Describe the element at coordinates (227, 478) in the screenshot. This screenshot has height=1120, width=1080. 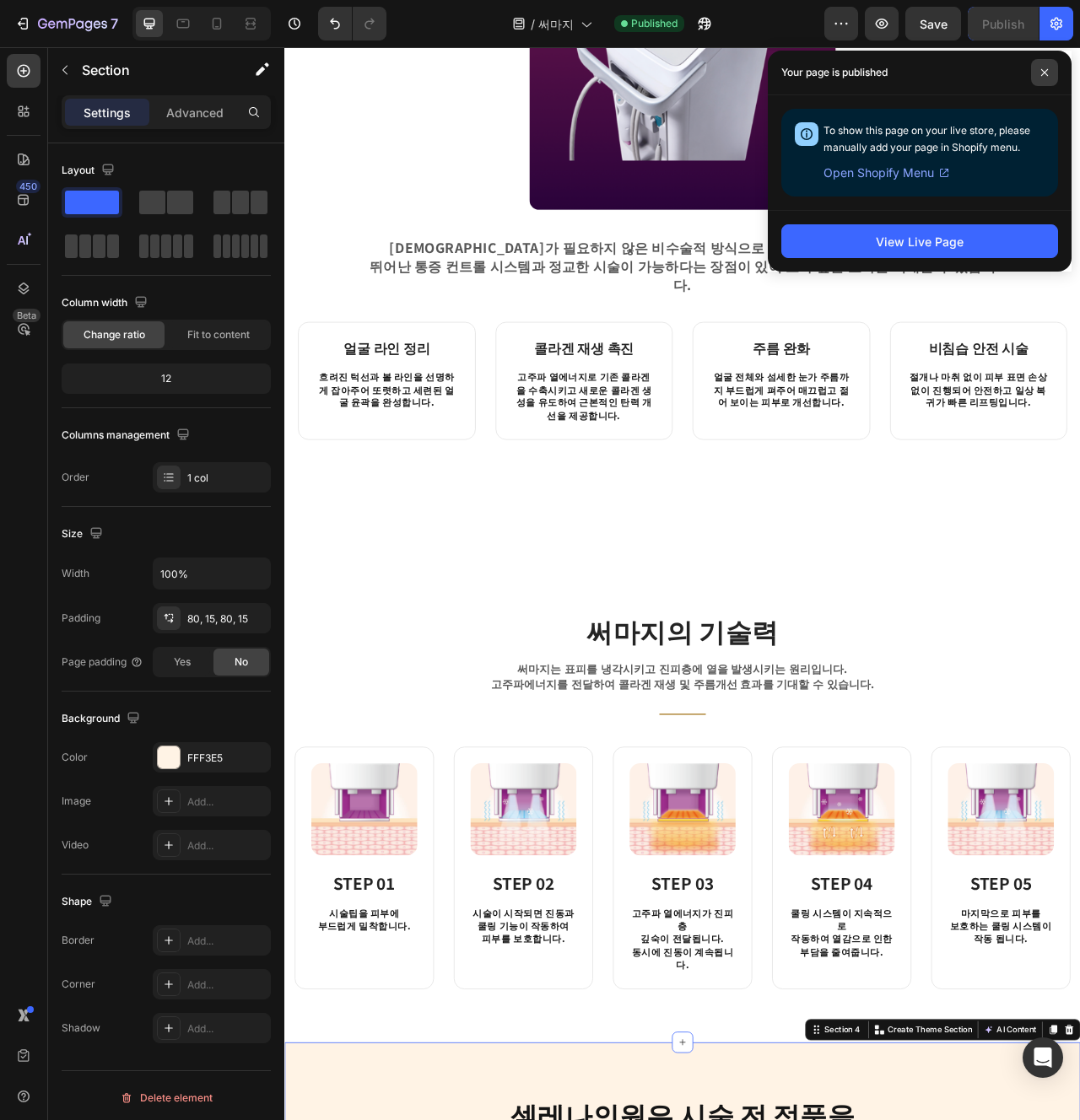
I see `div: 1 col` at that location.